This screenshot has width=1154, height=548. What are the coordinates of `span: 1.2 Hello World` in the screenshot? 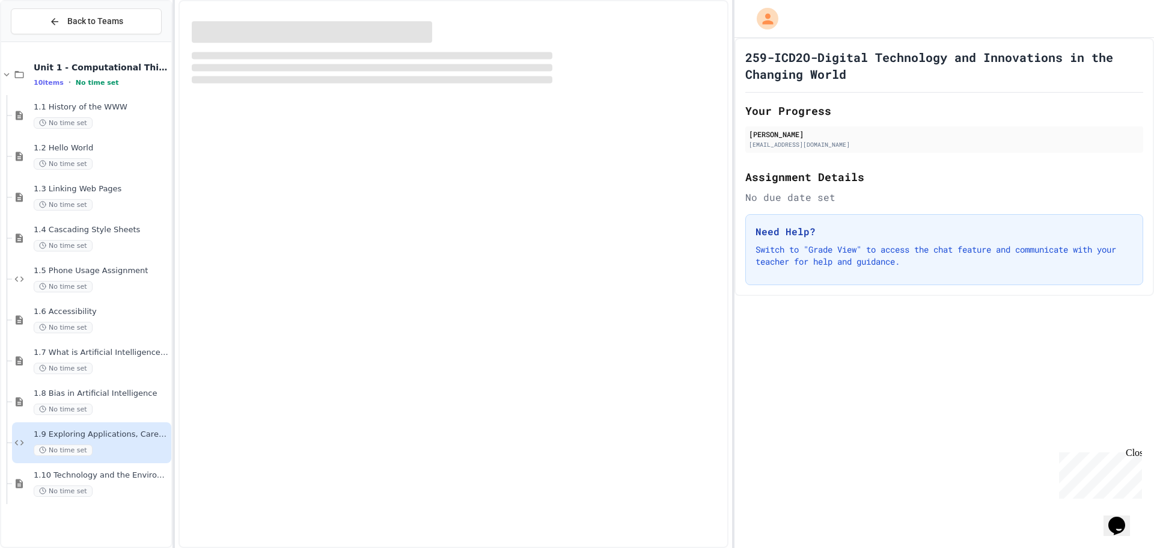 It's located at (101, 148).